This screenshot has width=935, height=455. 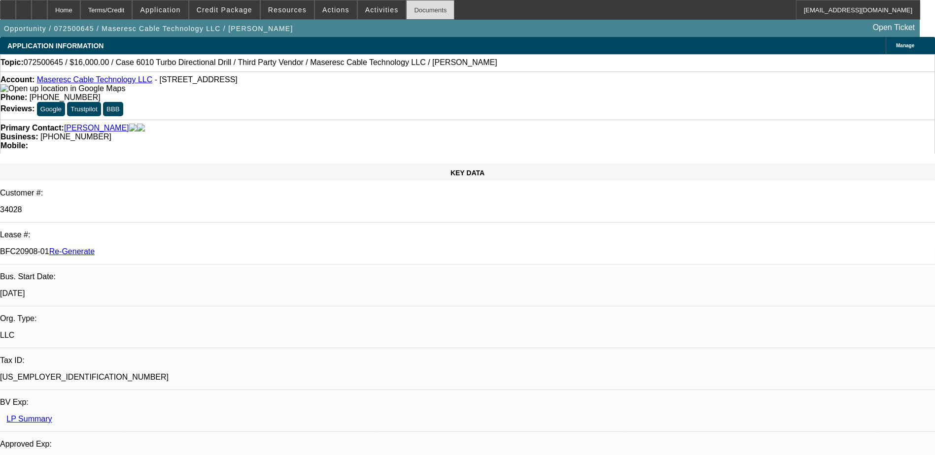 What do you see at coordinates (17, 79) in the screenshot?
I see `strong: Account:` at bounding box center [17, 79].